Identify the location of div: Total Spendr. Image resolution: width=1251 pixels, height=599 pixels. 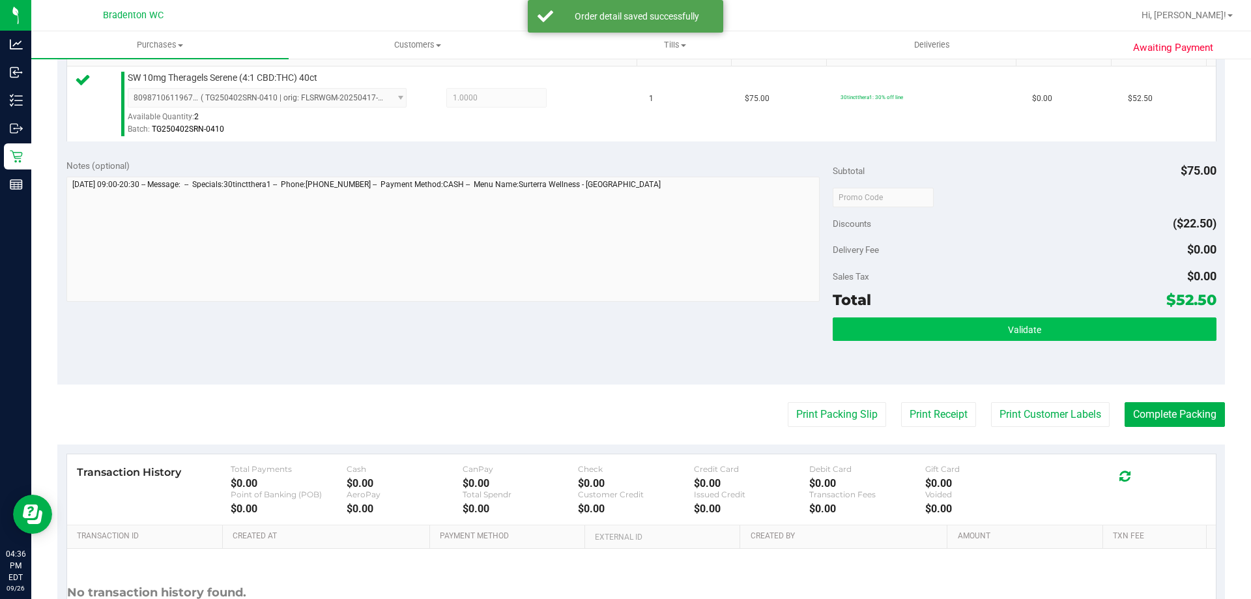
(520, 494).